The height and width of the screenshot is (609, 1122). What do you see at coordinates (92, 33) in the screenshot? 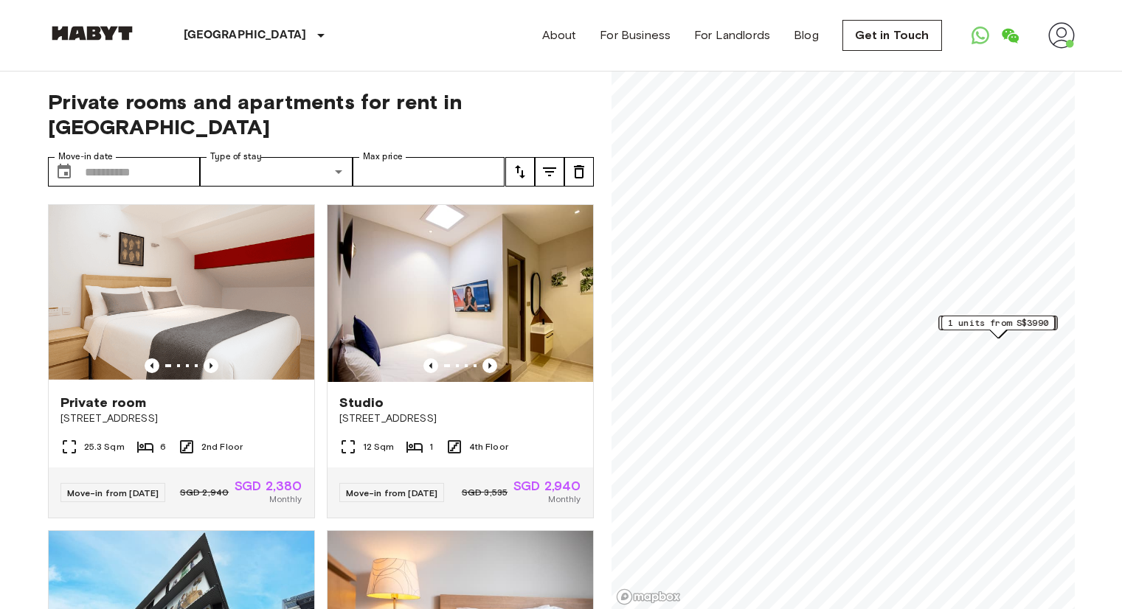
I see `img: Habyt` at bounding box center [92, 33].